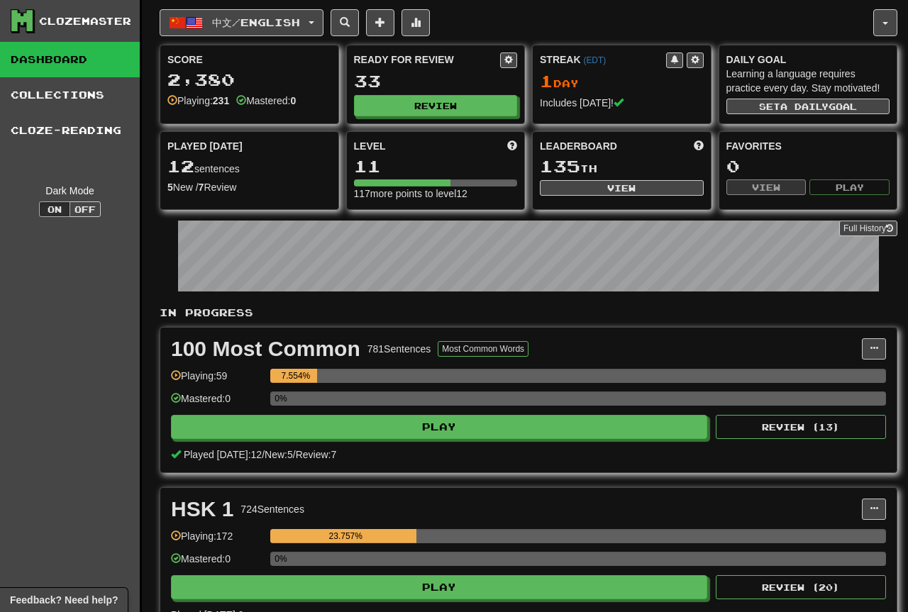 The image size is (908, 612). Describe the element at coordinates (621, 82) in the screenshot. I see `div: Day` at that location.